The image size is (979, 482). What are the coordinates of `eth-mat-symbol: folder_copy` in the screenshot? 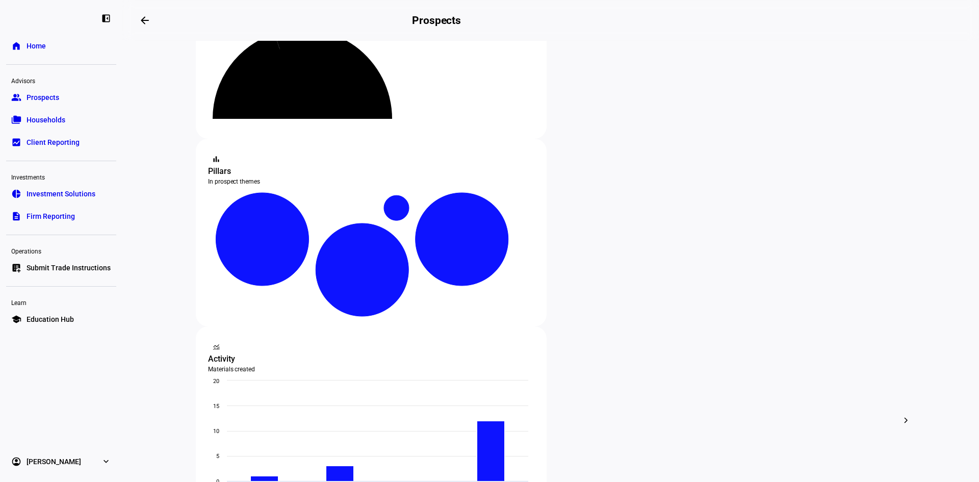 It's located at (16, 120).